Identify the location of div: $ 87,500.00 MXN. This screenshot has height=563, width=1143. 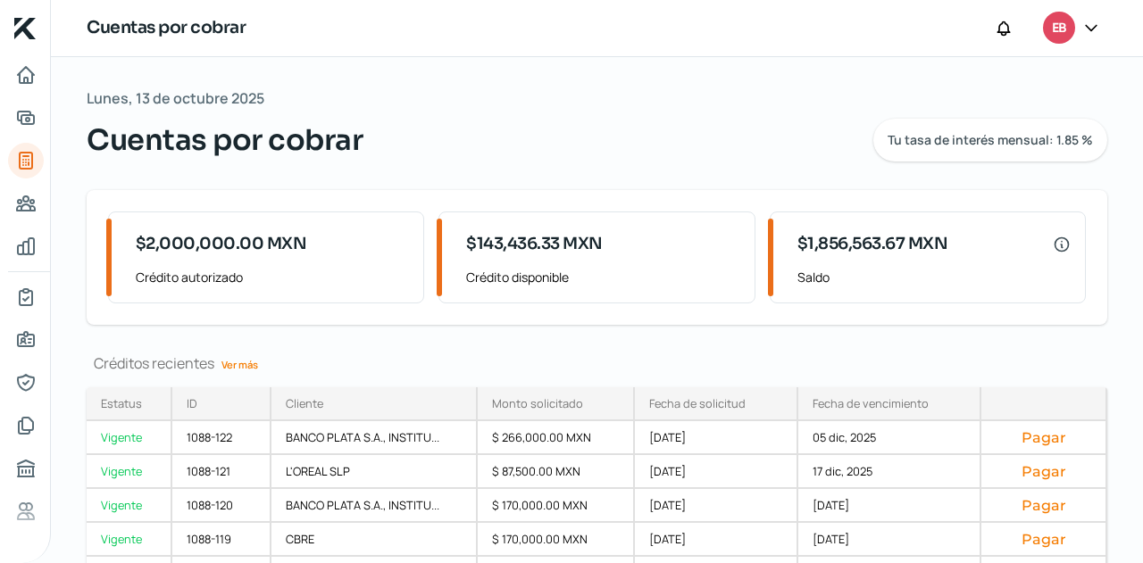
(556, 472).